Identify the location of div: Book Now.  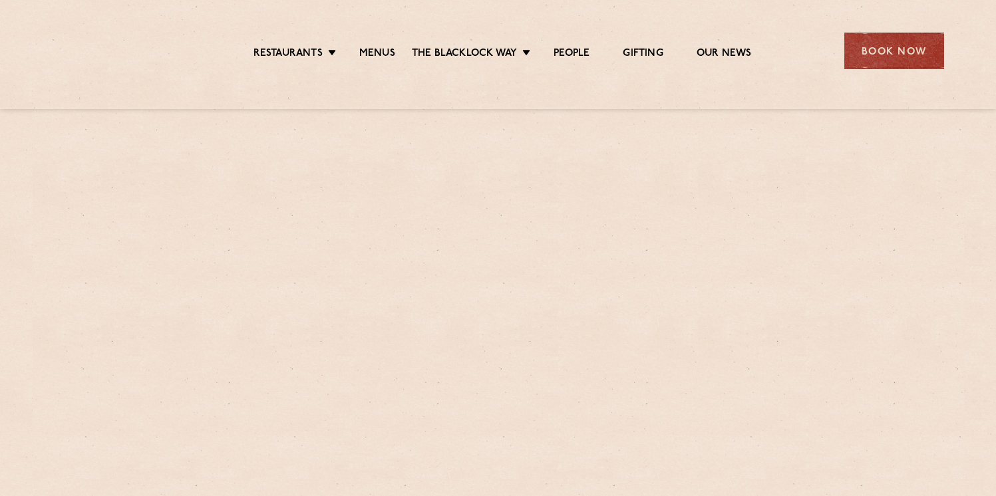
(894, 51).